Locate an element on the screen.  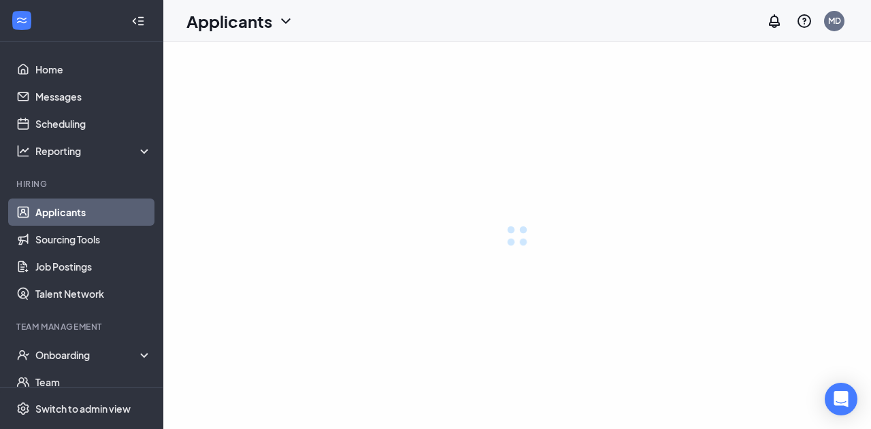
a: Applicants is located at coordinates (93, 212).